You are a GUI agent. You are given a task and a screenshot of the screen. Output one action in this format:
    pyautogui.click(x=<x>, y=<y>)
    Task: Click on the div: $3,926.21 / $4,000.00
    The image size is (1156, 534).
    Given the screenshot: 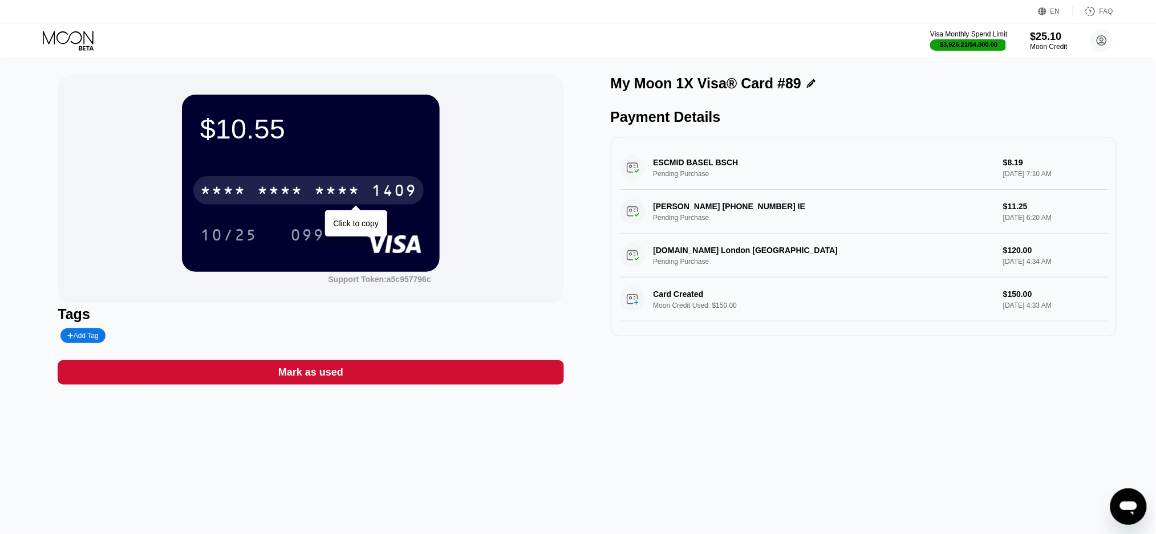 What is the action you would take?
    pyautogui.click(x=969, y=44)
    